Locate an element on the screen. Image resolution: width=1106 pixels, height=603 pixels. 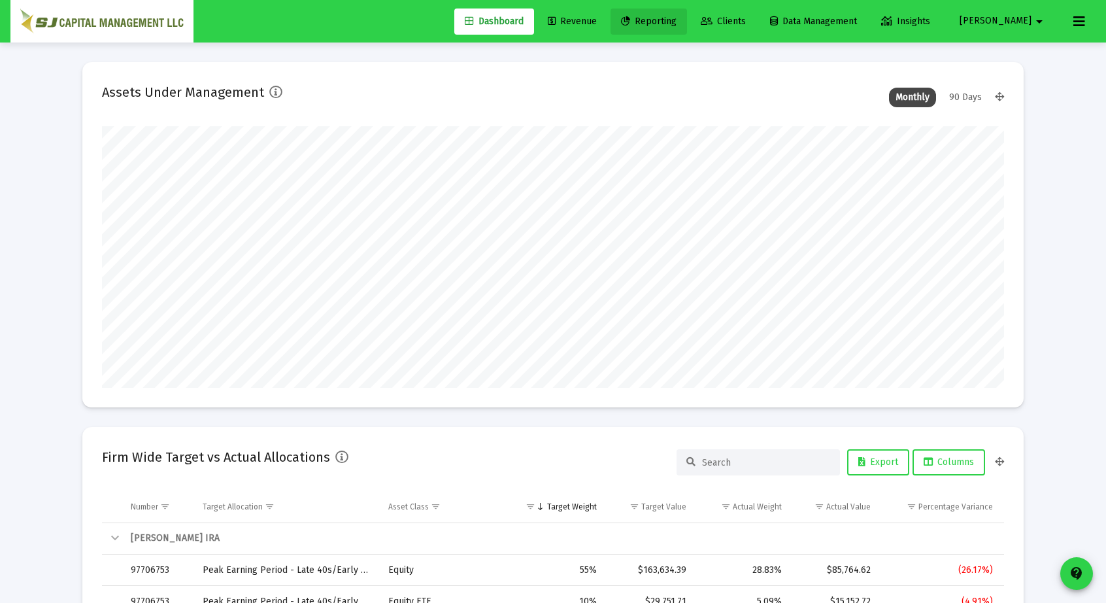
td: Column Target Allocation is located at coordinates (286, 507).